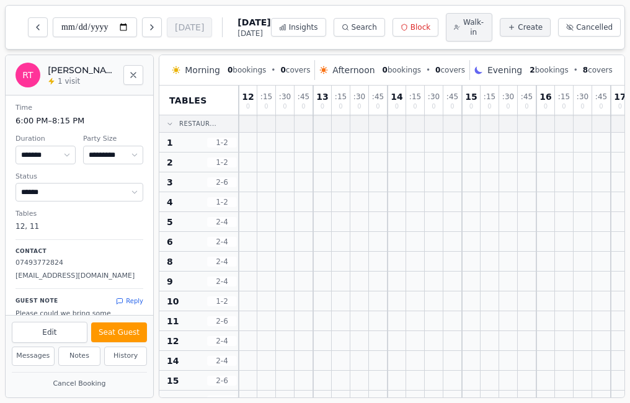 The image size is (630, 403). Describe the element at coordinates (79, 325) in the screenshot. I see `p: Please could we bring some balloons for the table as it is for a 50th birthday?` at that location.